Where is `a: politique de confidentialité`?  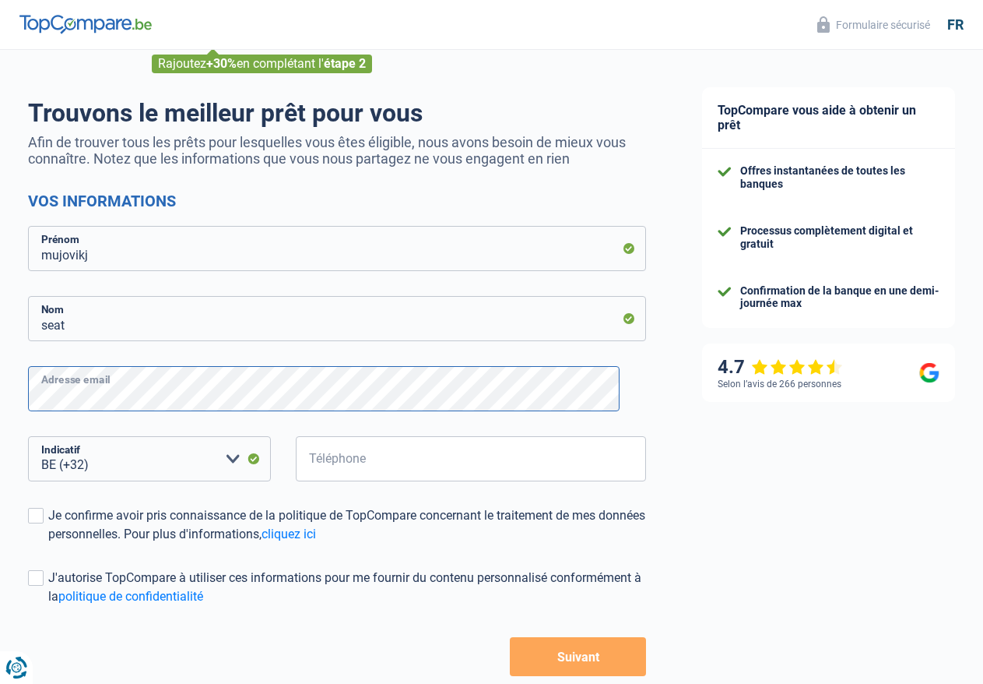 a: politique de confidentialité is located at coordinates (131, 596).